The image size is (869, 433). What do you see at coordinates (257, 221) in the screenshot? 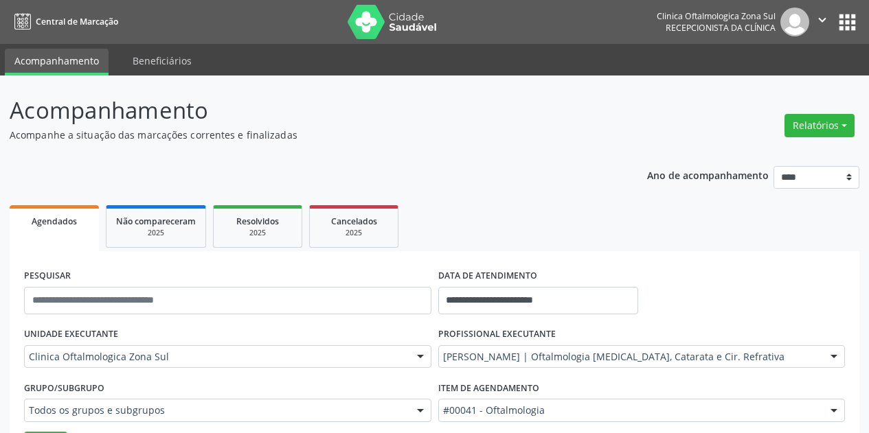
I see `span: Resolvidos` at bounding box center [257, 221].